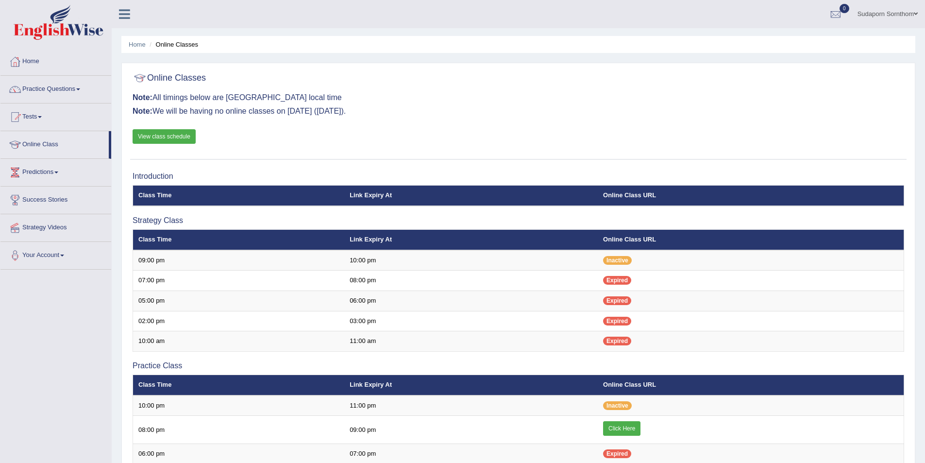  Describe the element at coordinates (172, 44) in the screenshot. I see `li: Online Classes` at that location.